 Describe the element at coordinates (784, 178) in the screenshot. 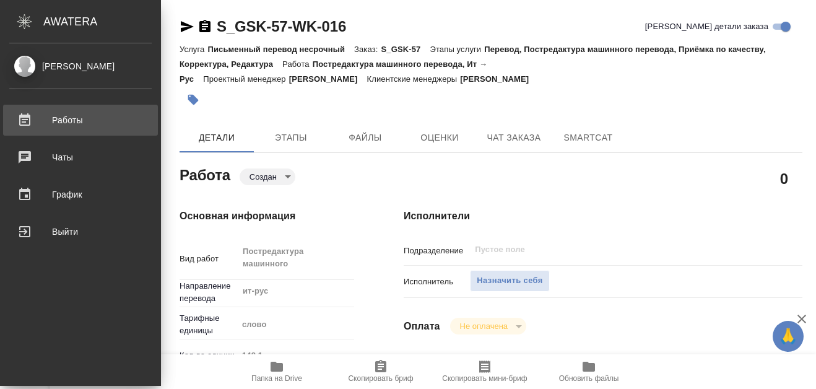

I see `h2: 0` at that location.